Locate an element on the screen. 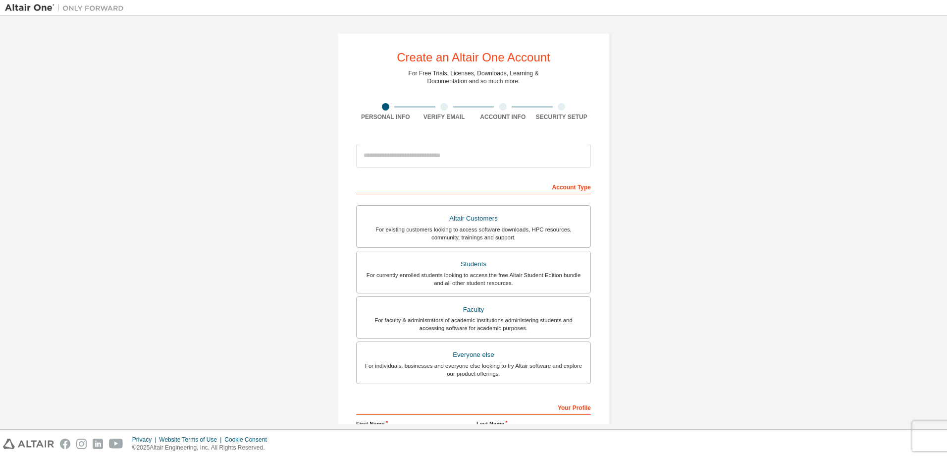 Image resolution: width=947 pixels, height=458 pixels. div: Everyone else is located at coordinates (473, 355).